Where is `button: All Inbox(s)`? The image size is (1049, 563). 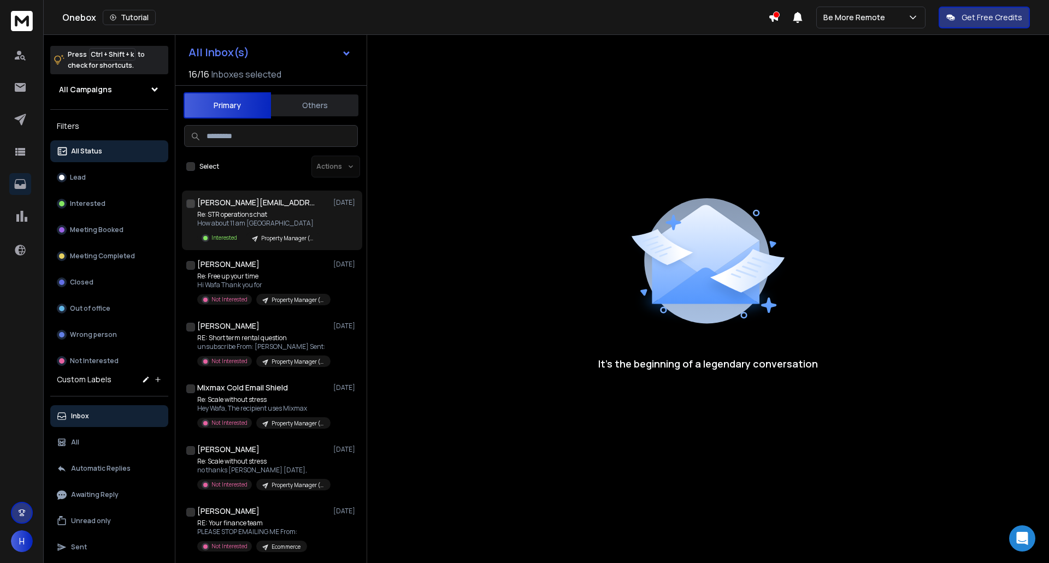
button: All Inbox(s) is located at coordinates (270, 52).